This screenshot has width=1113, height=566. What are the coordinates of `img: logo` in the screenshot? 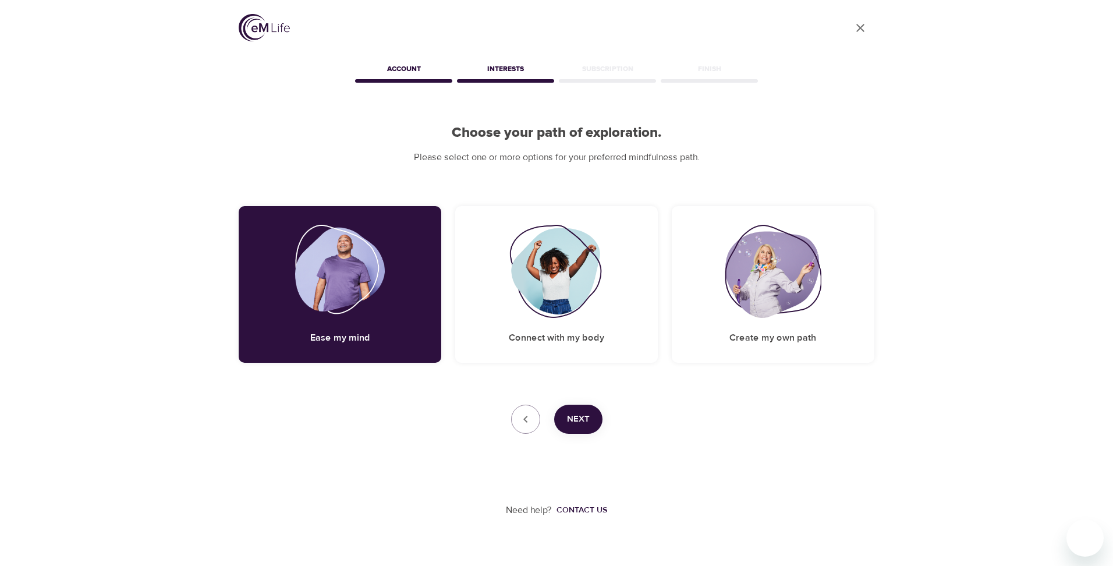 It's located at (264, 27).